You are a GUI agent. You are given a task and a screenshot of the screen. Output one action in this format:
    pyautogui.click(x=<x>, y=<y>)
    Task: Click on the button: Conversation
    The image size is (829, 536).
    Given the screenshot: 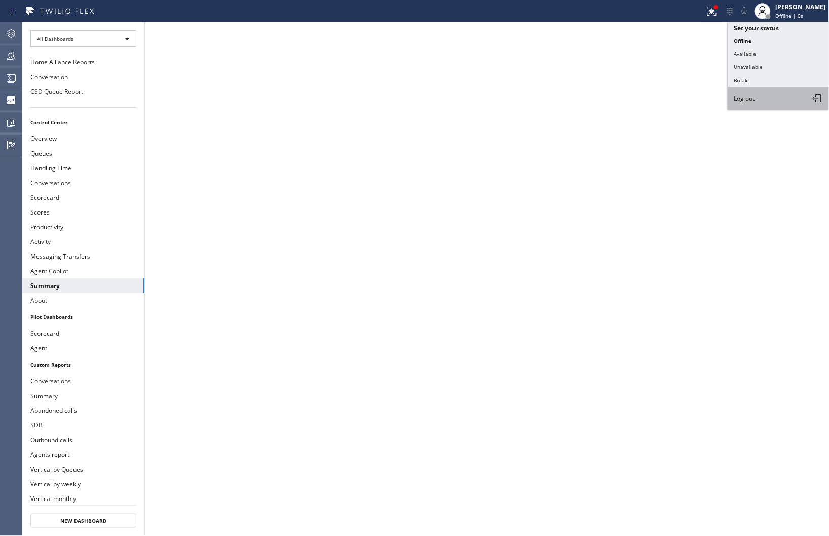 What is the action you would take?
    pyautogui.click(x=83, y=77)
    